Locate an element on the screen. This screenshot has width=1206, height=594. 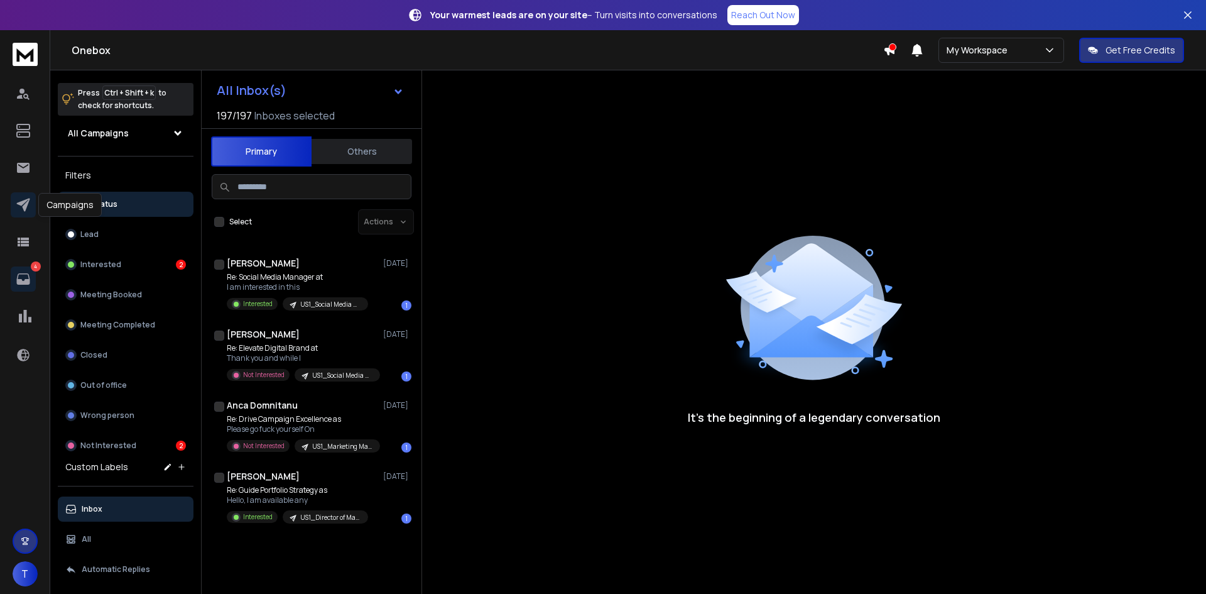
span: 197 / 197 is located at coordinates (234, 116).